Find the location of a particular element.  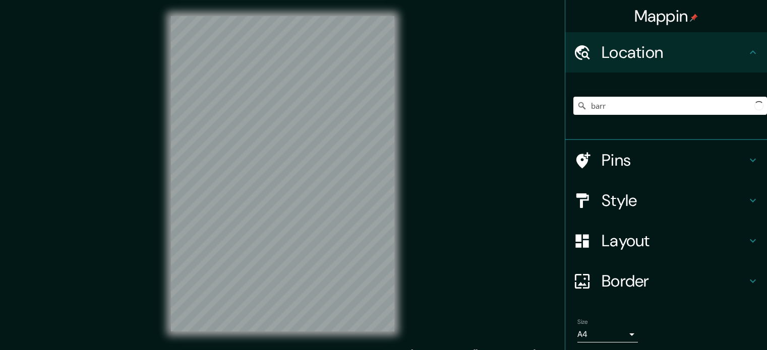

img: pin-icon.png is located at coordinates (694, 18).